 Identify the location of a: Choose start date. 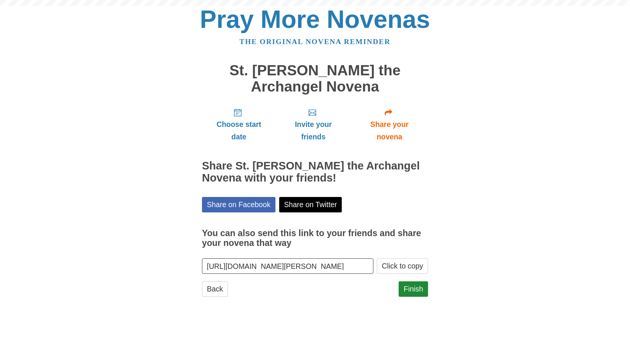
(239, 124).